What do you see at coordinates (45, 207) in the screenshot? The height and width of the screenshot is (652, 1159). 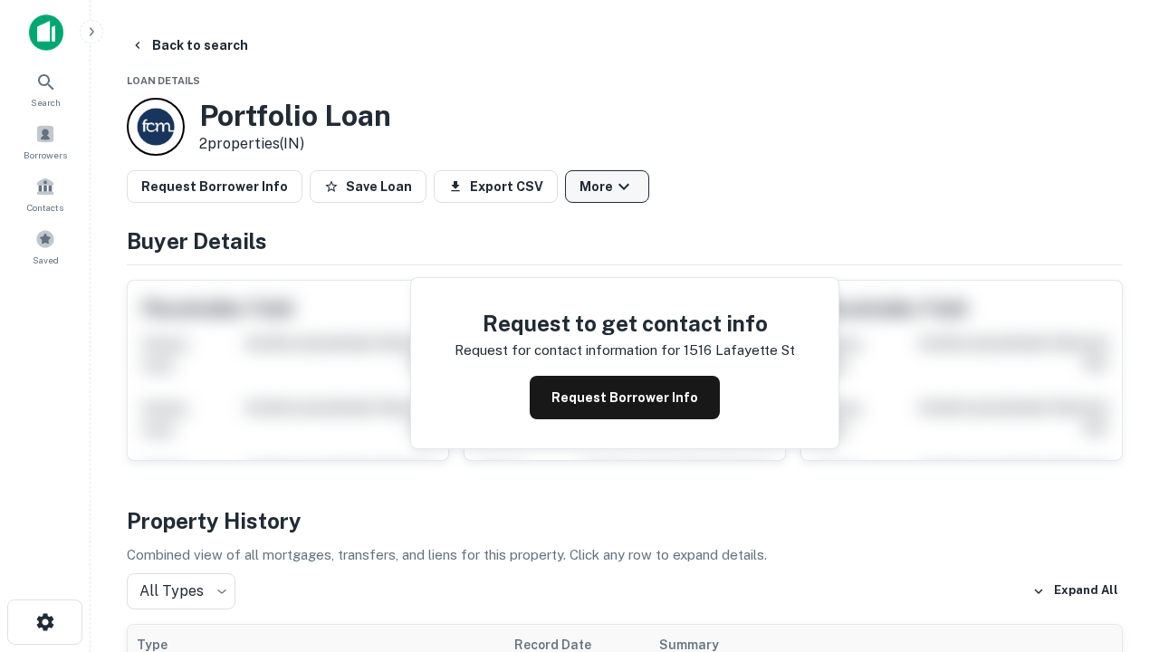 I see `span: Contacts` at bounding box center [45, 207].